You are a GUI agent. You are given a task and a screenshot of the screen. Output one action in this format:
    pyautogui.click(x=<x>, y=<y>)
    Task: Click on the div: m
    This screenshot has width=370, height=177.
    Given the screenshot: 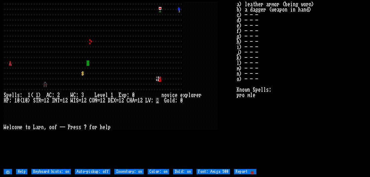 What is the action you would take?
    pyautogui.click(x=18, y=127)
    